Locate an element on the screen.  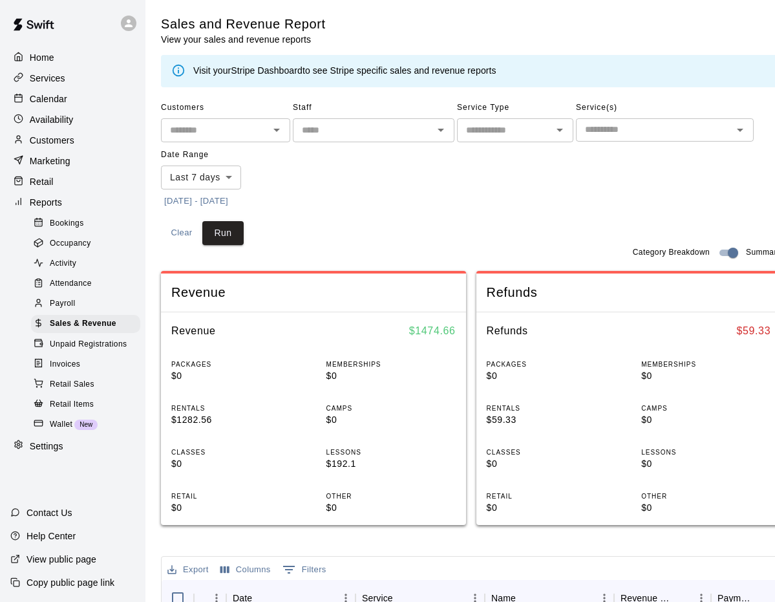
a: Payroll is located at coordinates (88, 304).